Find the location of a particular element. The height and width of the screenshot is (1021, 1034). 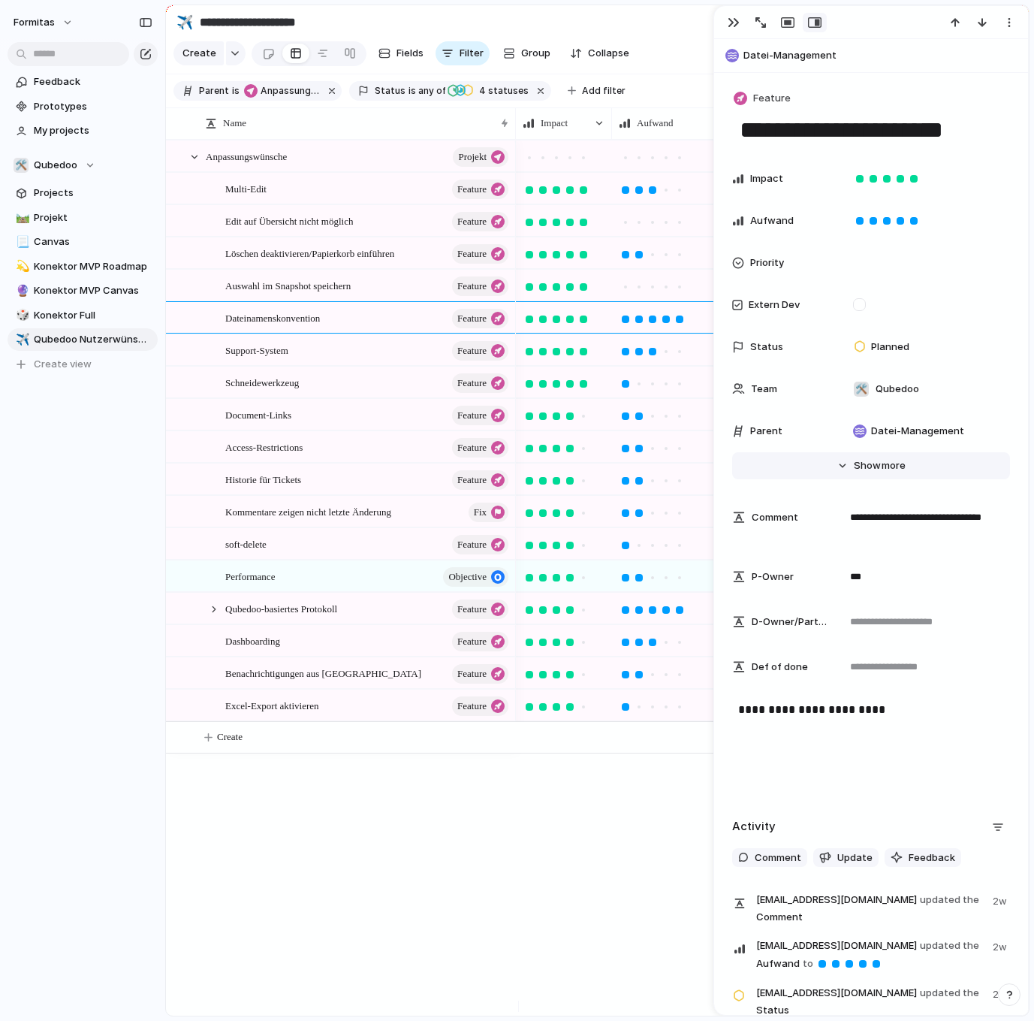

div: ✈️Qubedoo Nutzerwünsche is located at coordinates (83, 340).